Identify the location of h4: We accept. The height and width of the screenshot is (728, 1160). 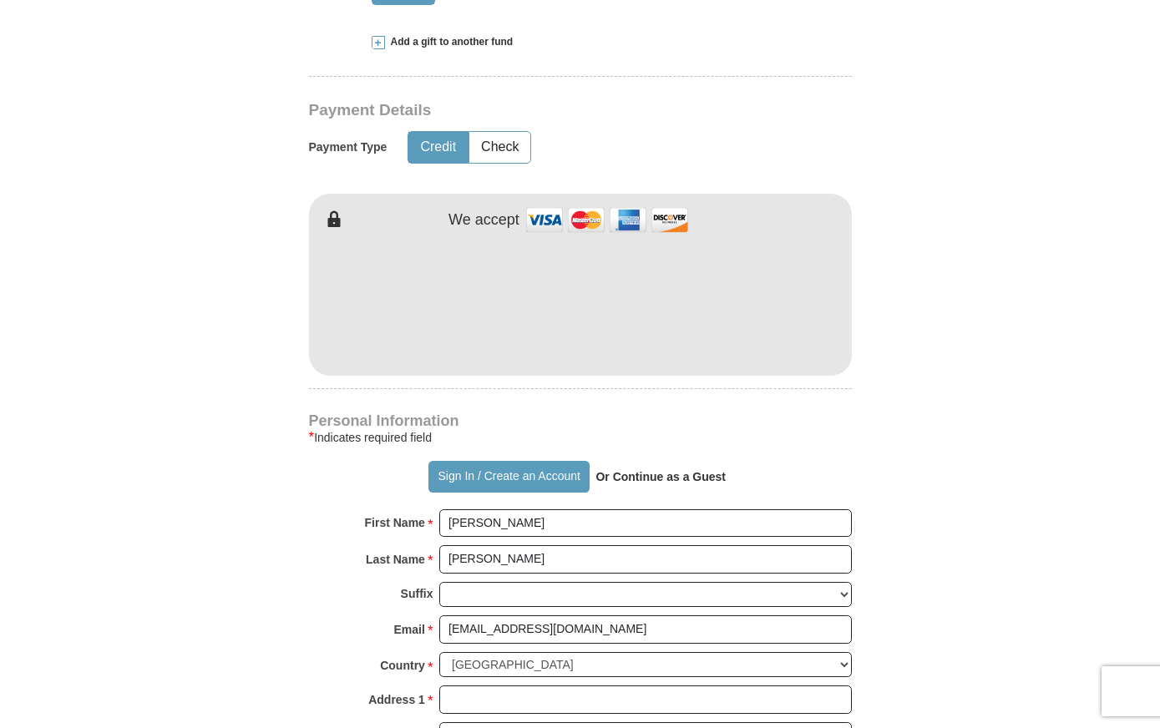
(484, 221).